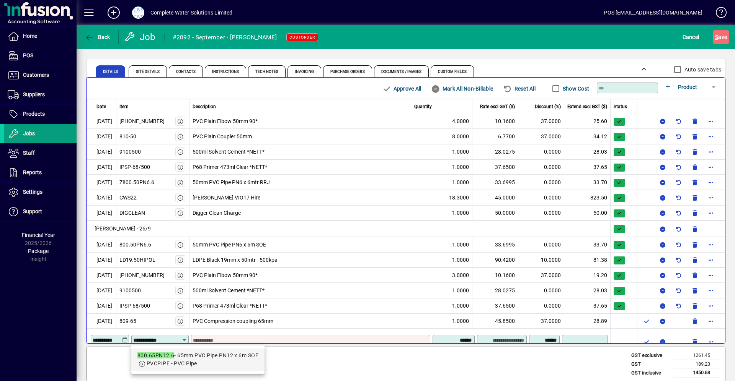 This screenshot has width=735, height=381. I want to click on label: Auto save tabs, so click(702, 70).